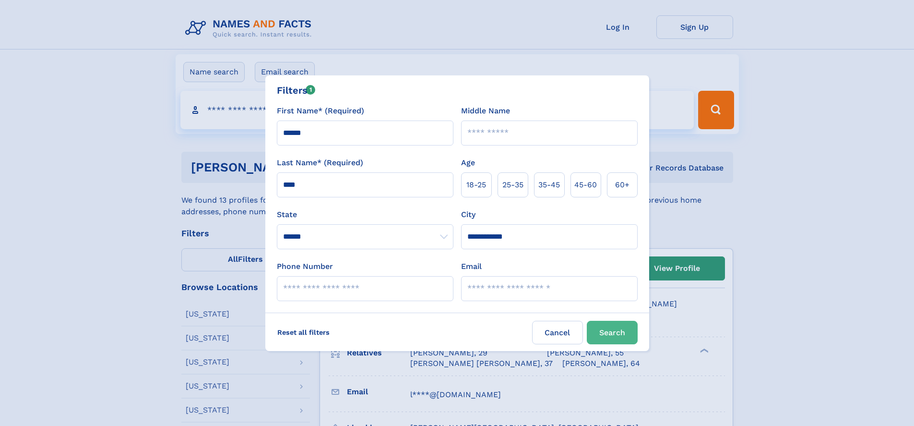  Describe the element at coordinates (549, 185) in the screenshot. I see `span: 35‑45` at that location.